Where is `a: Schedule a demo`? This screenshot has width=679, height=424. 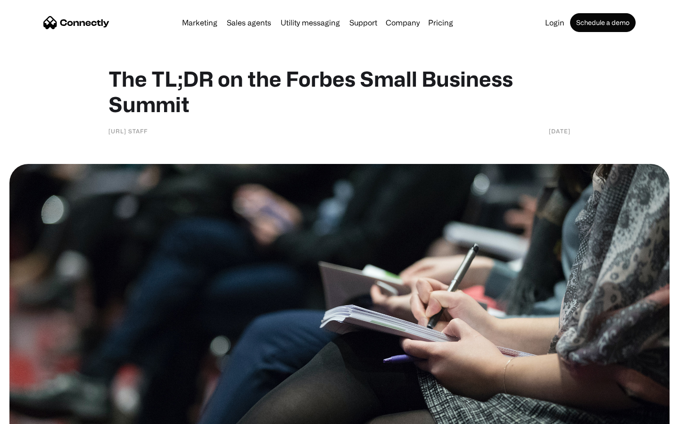
a: Schedule a demo is located at coordinates (602, 23).